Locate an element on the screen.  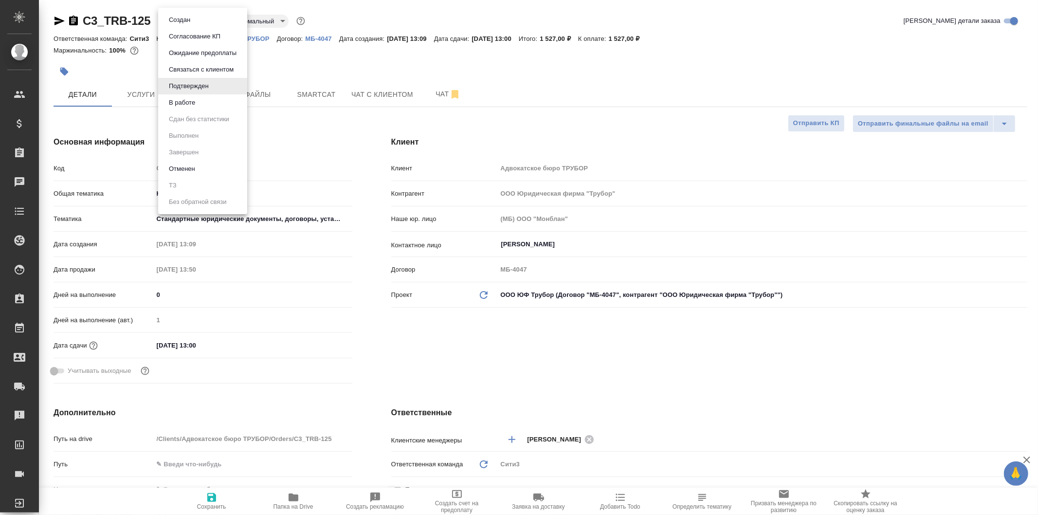
button: Завершен is located at coordinates (184, 152).